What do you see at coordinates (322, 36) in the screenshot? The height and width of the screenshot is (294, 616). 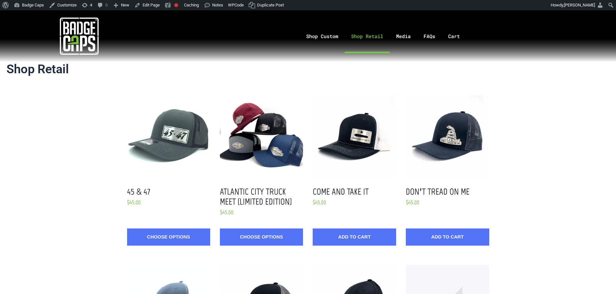 I see `a: Shop Custom` at bounding box center [322, 36].